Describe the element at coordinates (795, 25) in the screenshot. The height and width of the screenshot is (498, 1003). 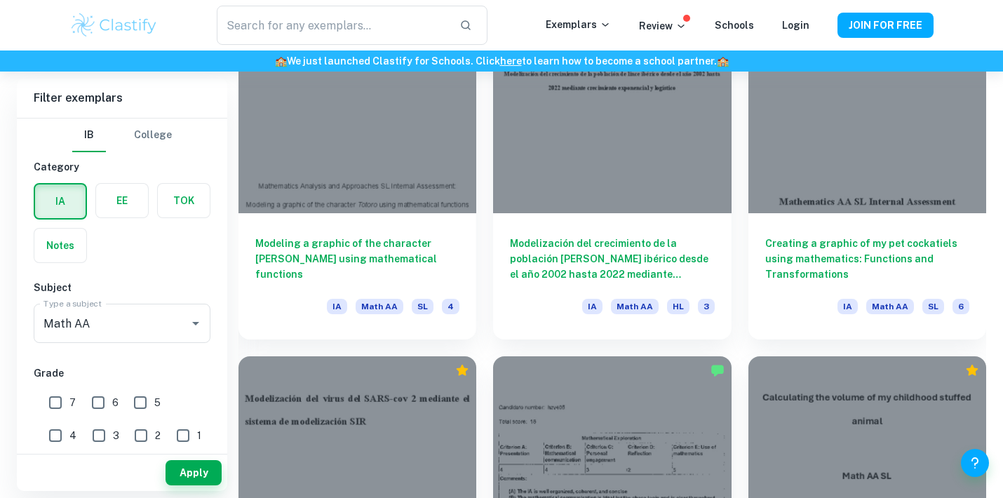
I see `a: Login` at that location.